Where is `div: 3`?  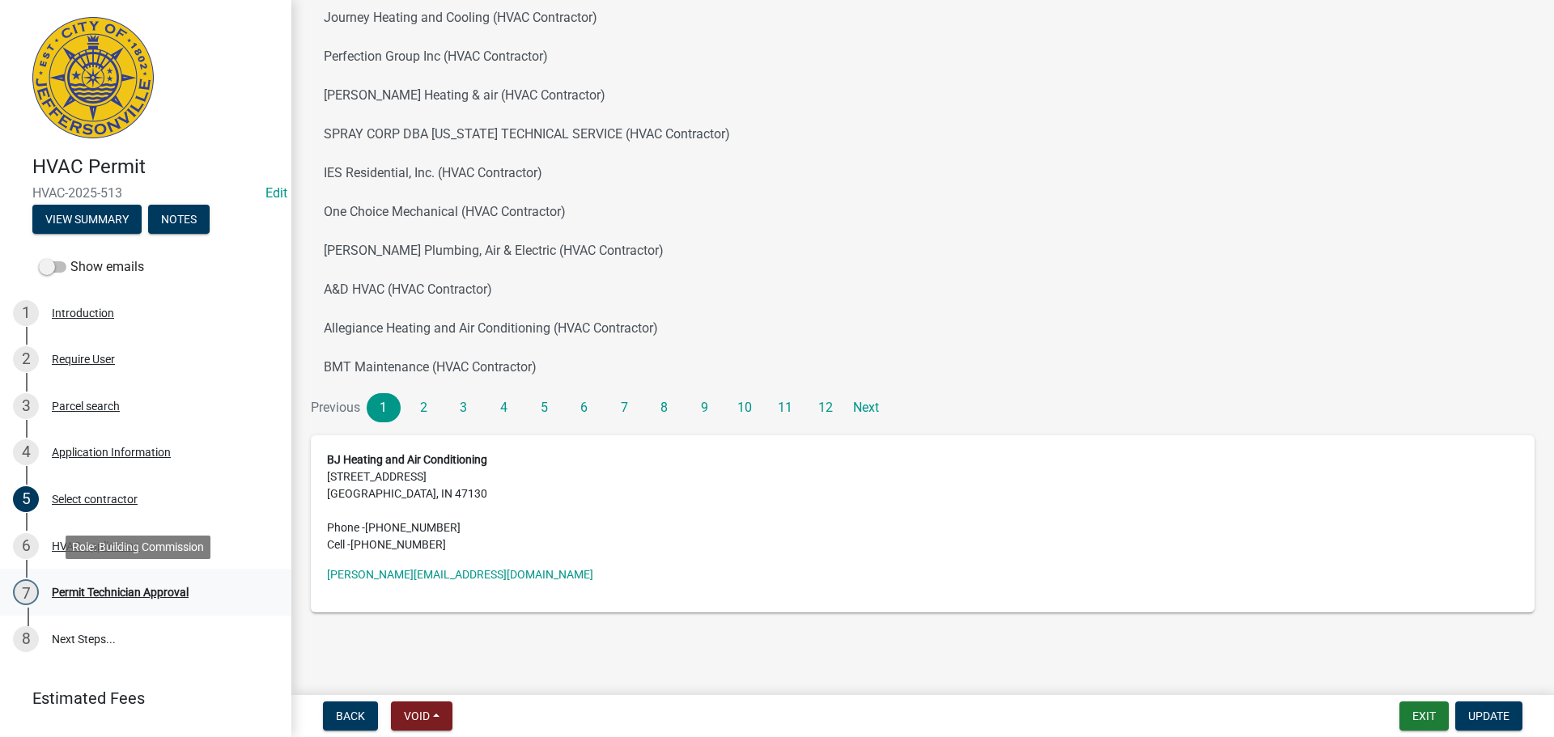 div: 3 is located at coordinates (26, 406).